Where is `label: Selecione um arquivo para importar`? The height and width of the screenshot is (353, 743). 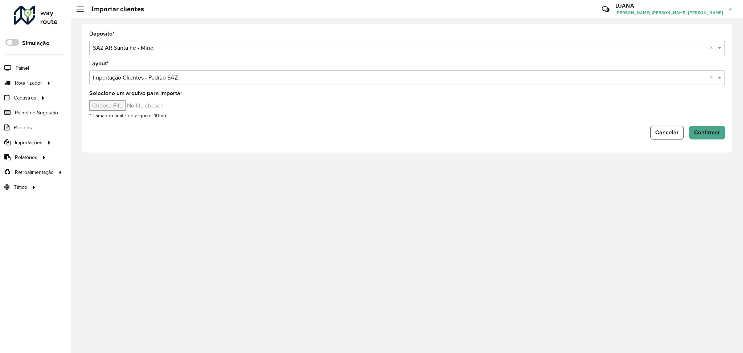
label: Selecione um arquivo para importar is located at coordinates (136, 93).